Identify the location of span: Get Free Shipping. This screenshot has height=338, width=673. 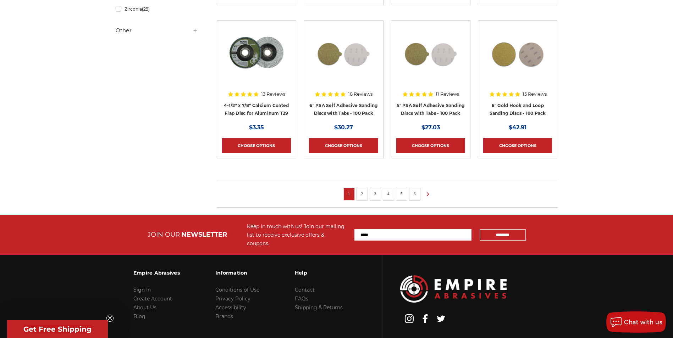
(57, 329).